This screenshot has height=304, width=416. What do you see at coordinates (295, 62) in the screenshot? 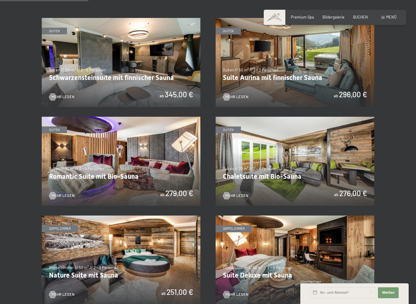
I see `img: Suite Aurina mit finnischer Sauna` at bounding box center [295, 62].